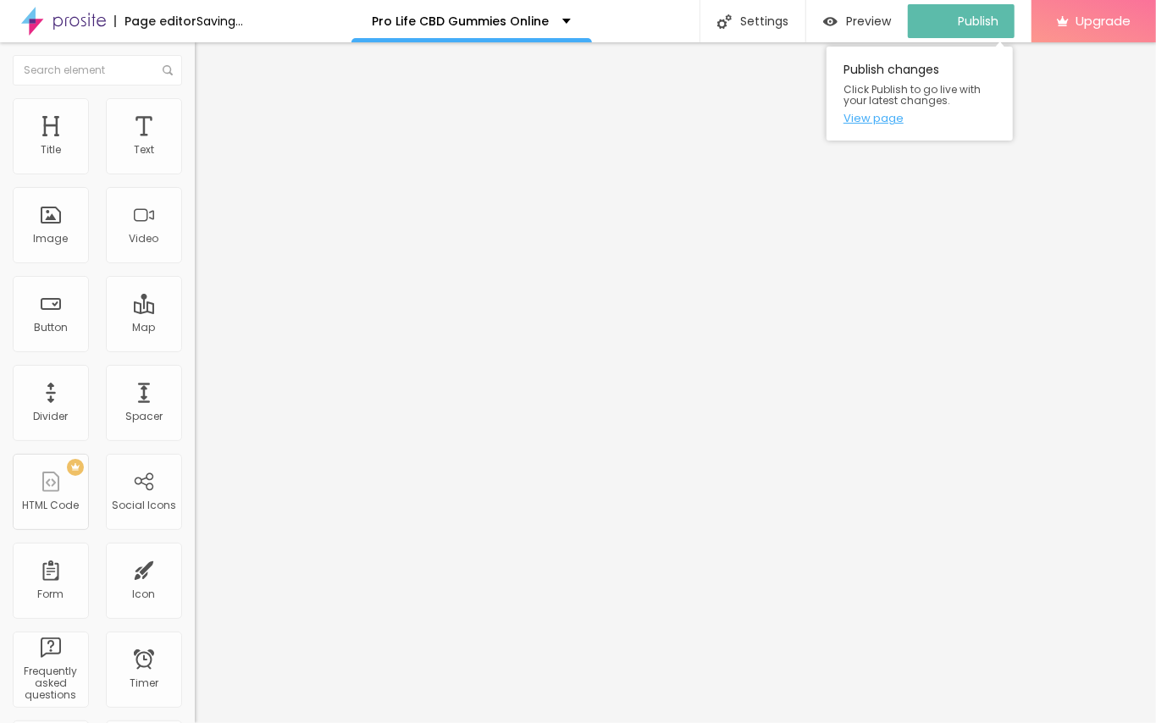 This screenshot has height=723, width=1156. Describe the element at coordinates (97, 70) in the screenshot. I see `input: Search element` at that location.